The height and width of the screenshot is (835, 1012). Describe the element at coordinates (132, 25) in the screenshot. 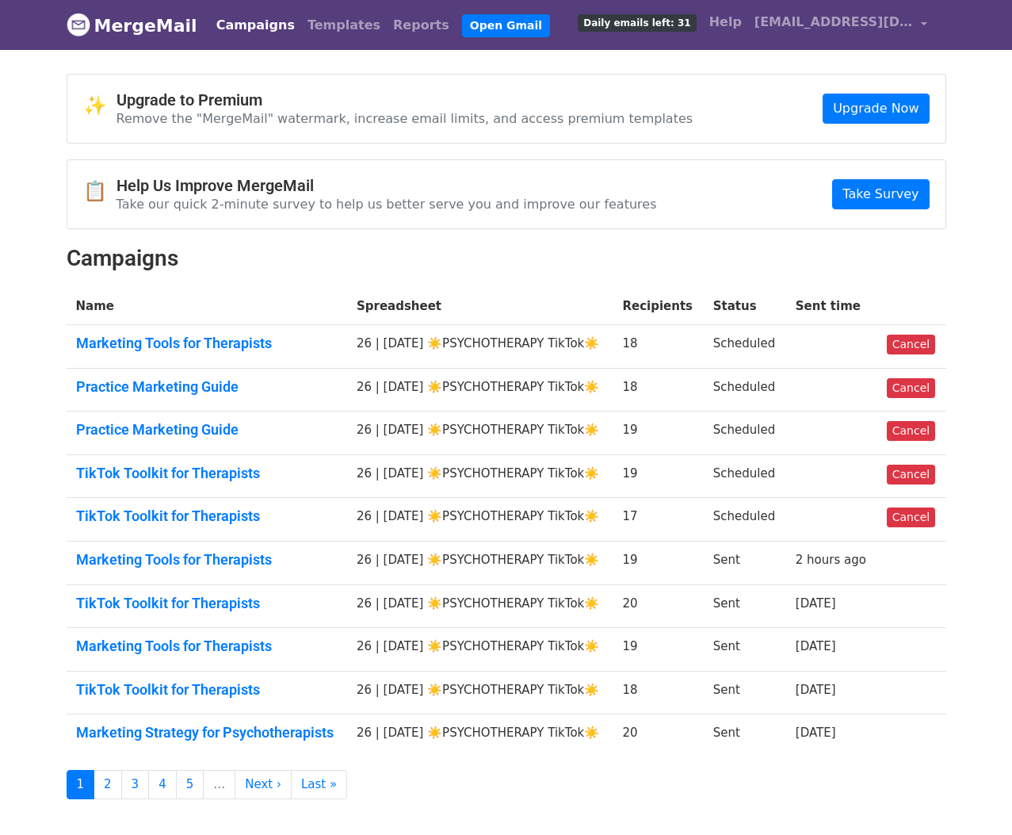

I see `a: MergeMail` at that location.